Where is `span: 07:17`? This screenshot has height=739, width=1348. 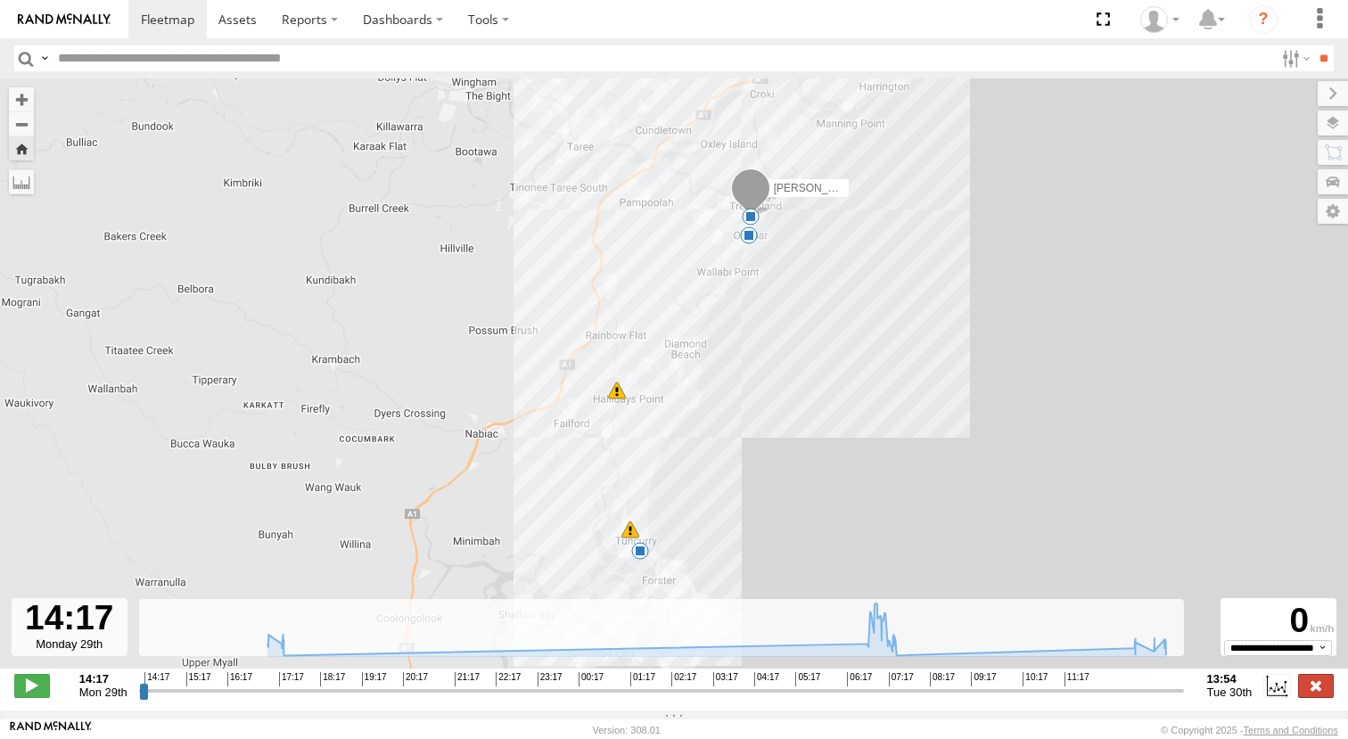 span: 07:17 is located at coordinates (902, 680).